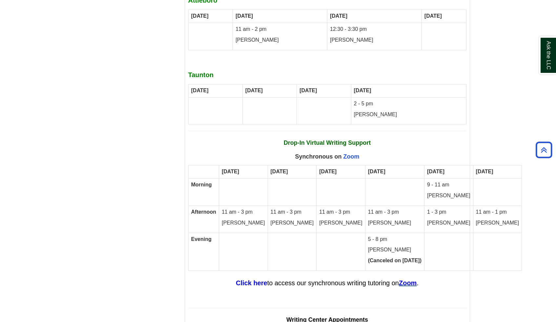 The width and height of the screenshot is (556, 322). I want to click on span: Synchronous on, so click(327, 156).